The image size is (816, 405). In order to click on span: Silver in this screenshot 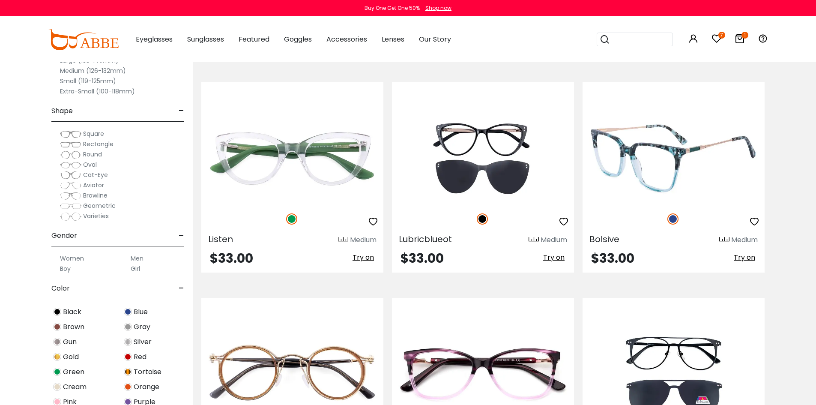, I will do `click(143, 342)`.